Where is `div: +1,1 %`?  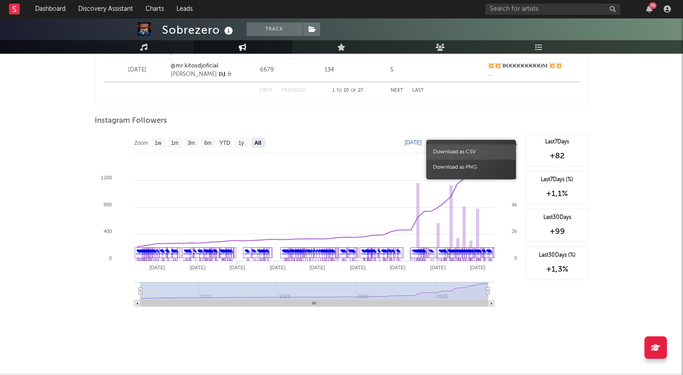
div: +1,1 % is located at coordinates (557, 194).